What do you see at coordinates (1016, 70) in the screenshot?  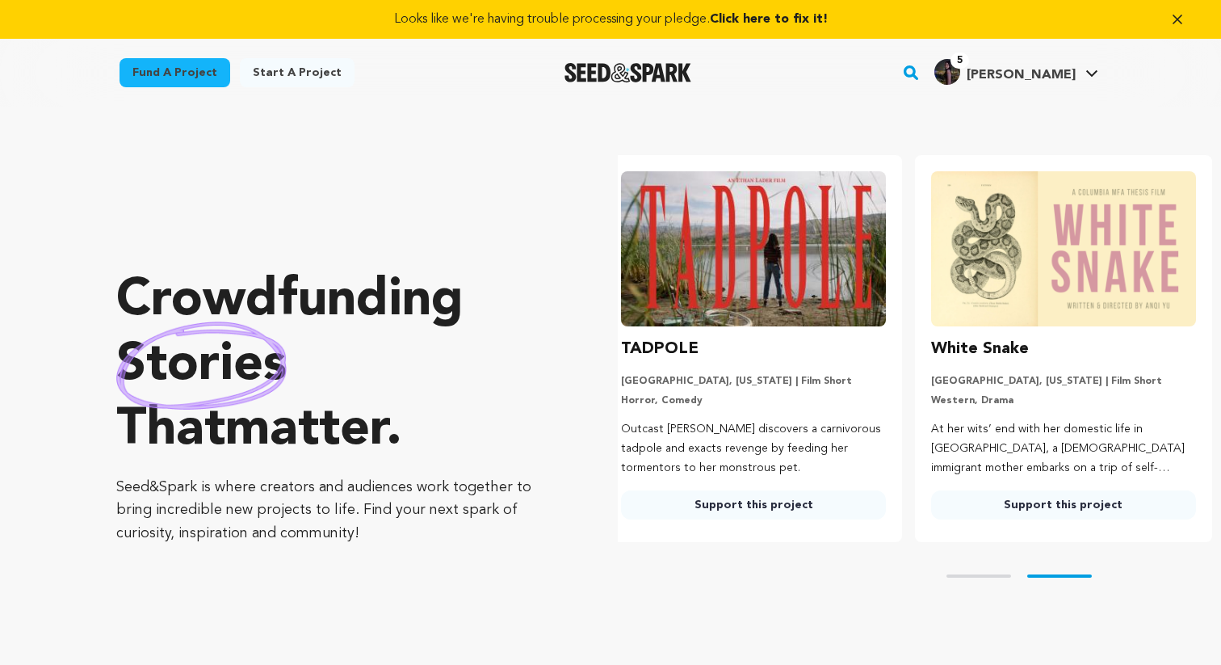 I see `a: Kaashvi A.'s Profile` at bounding box center [1016, 70].